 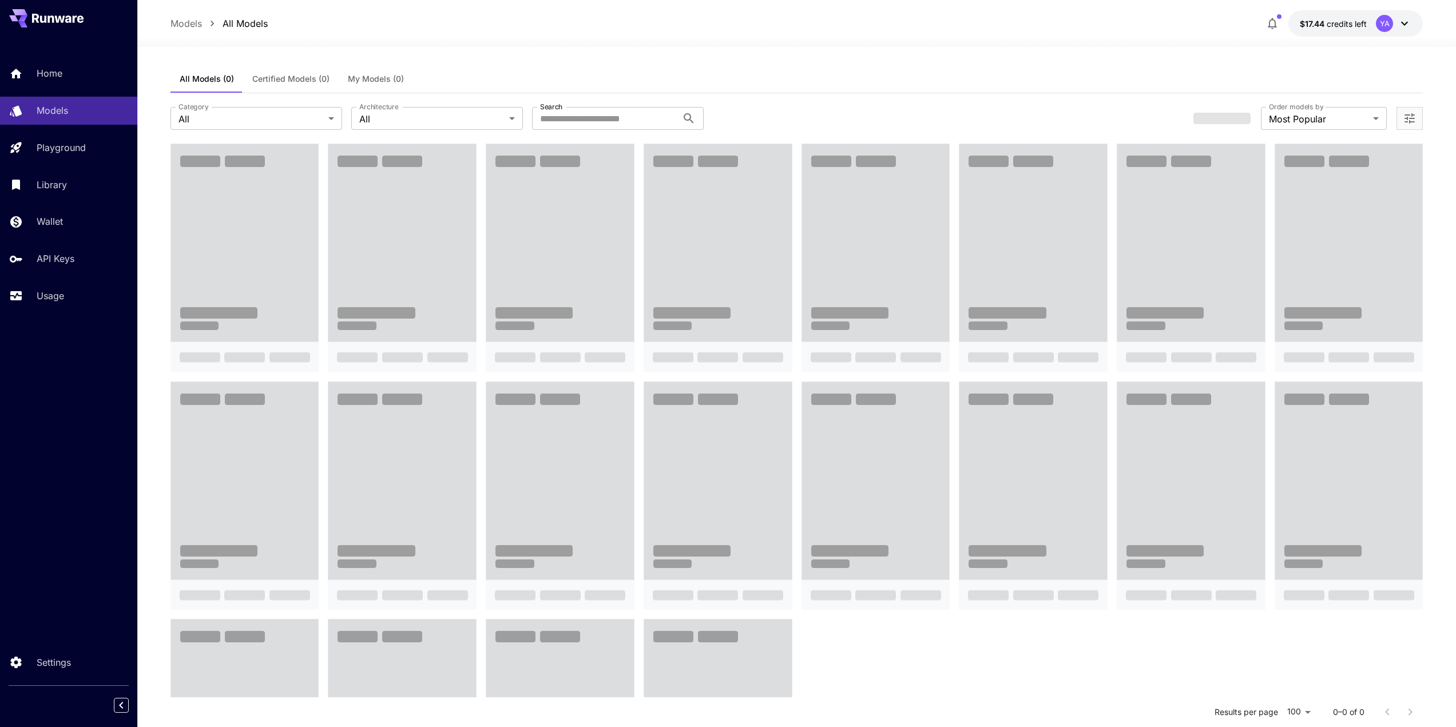 What do you see at coordinates (121, 705) in the screenshot?
I see `button: Collapse sidebar` at bounding box center [121, 705].